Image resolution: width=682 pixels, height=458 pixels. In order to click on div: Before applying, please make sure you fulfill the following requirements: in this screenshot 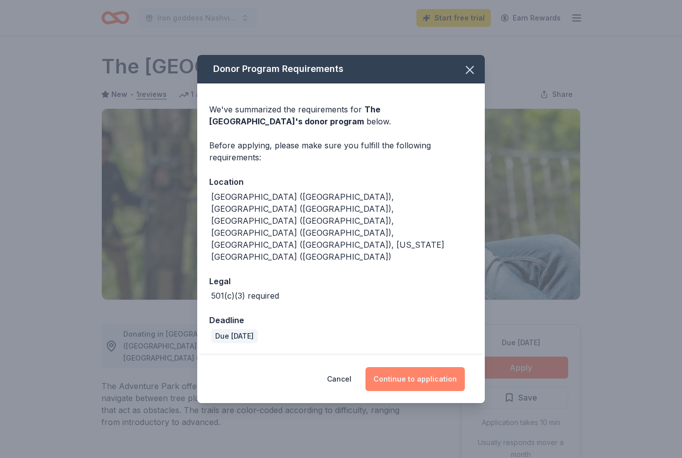, I will do `click(341, 151)`.